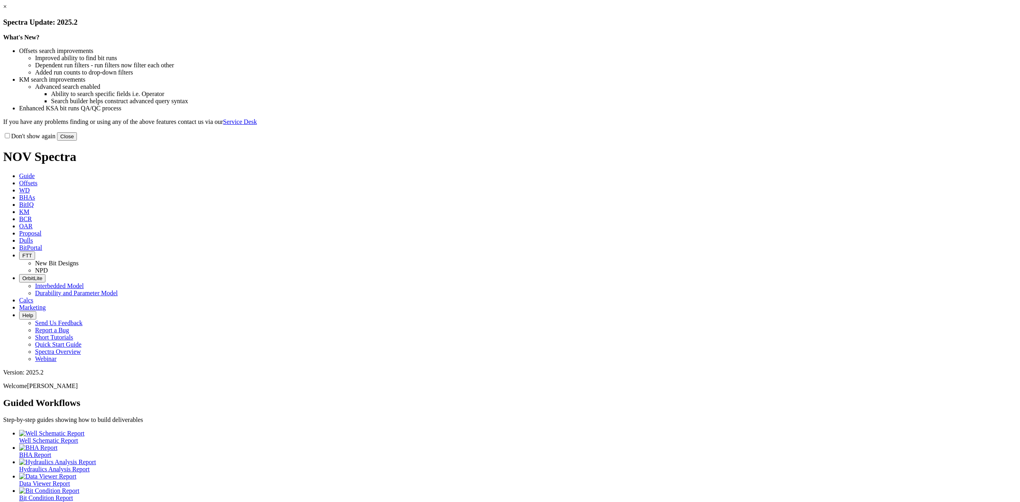 Image resolution: width=1020 pixels, height=502 pixels. I want to click on span: Proposal, so click(30, 233).